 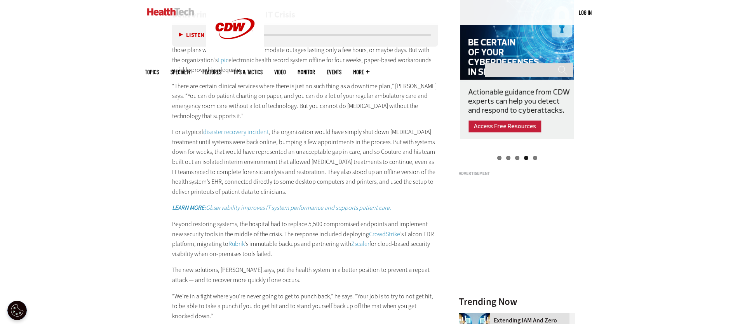 What do you see at coordinates (334, 72) in the screenshot?
I see `a: Events` at bounding box center [334, 72].